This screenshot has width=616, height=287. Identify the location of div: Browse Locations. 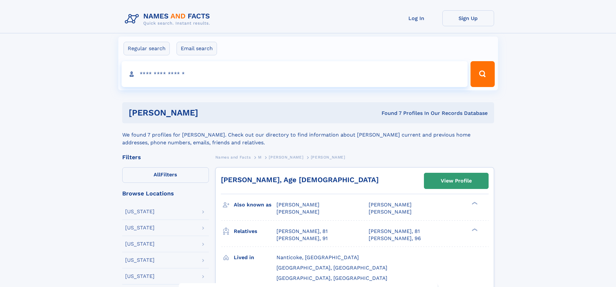
(166, 193).